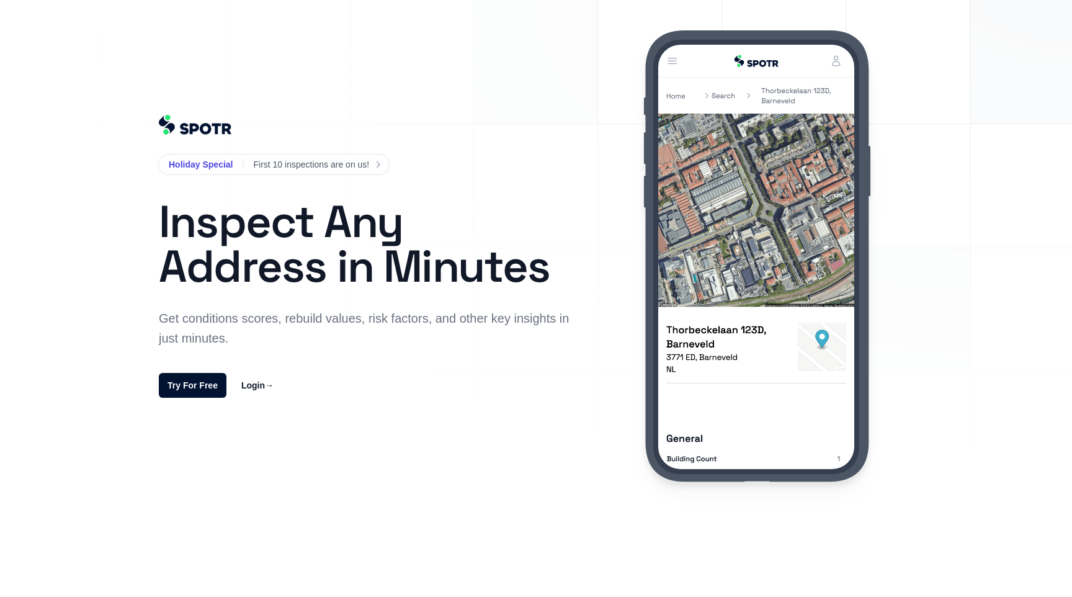  What do you see at coordinates (367, 244) in the screenshot?
I see `h1: Inspect Any Address in Minutes` at bounding box center [367, 244].